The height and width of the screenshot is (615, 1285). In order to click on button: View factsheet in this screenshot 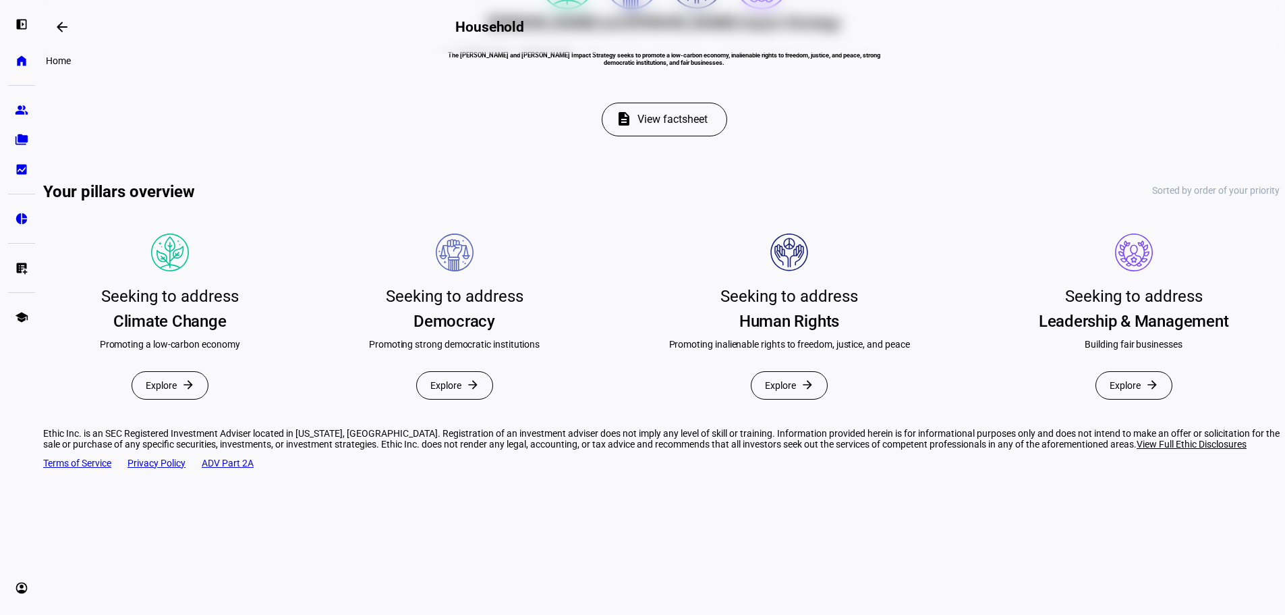, I will do `click(665, 119)`.